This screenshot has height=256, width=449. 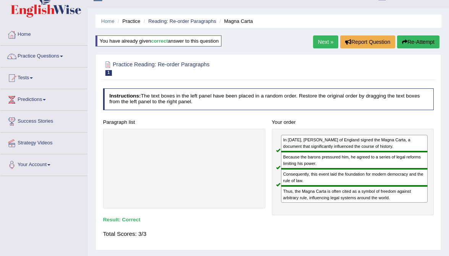 I want to click on a: Practice Questions, so click(x=44, y=55).